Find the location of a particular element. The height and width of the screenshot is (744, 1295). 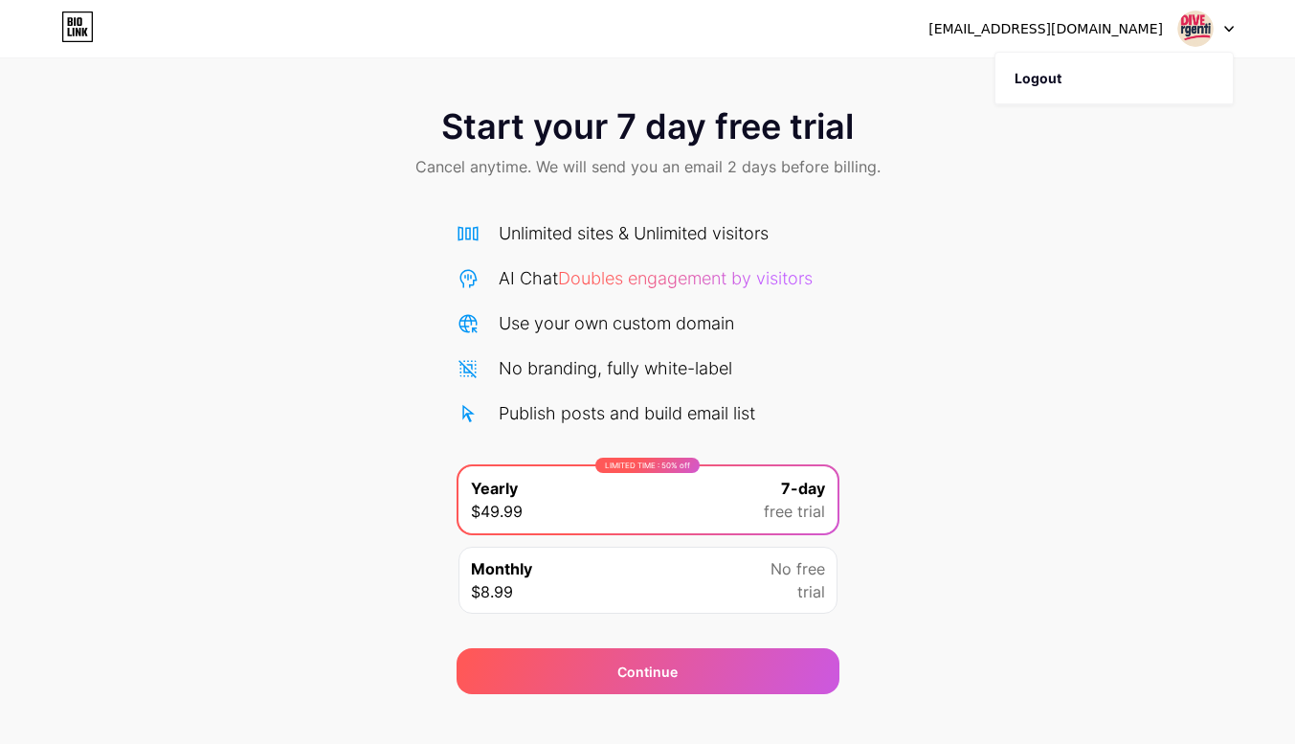

div: Unlimited sites & Unlimited visitors is located at coordinates (633, 233).